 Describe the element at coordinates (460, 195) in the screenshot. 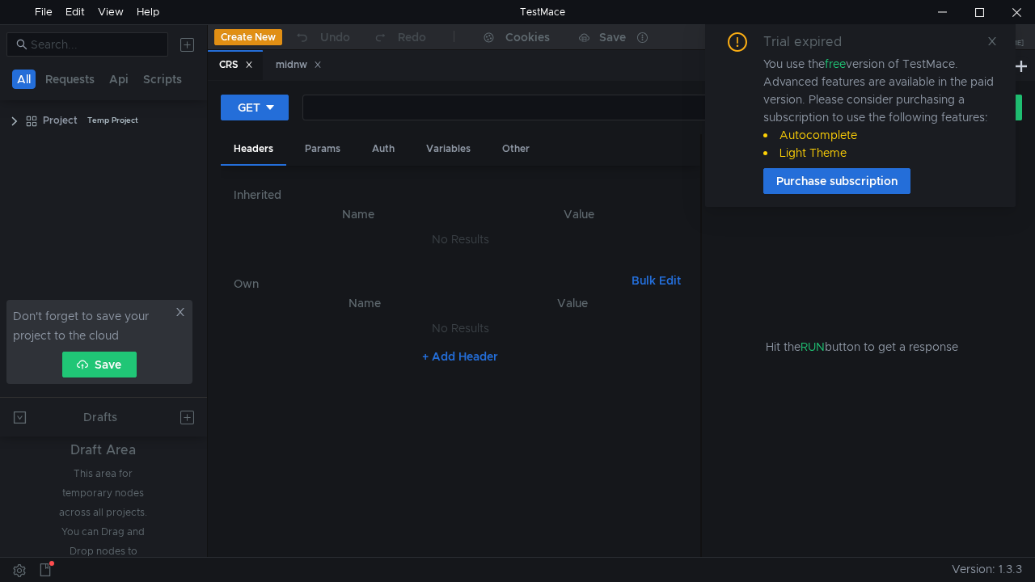

I see `h6: Inherited` at that location.